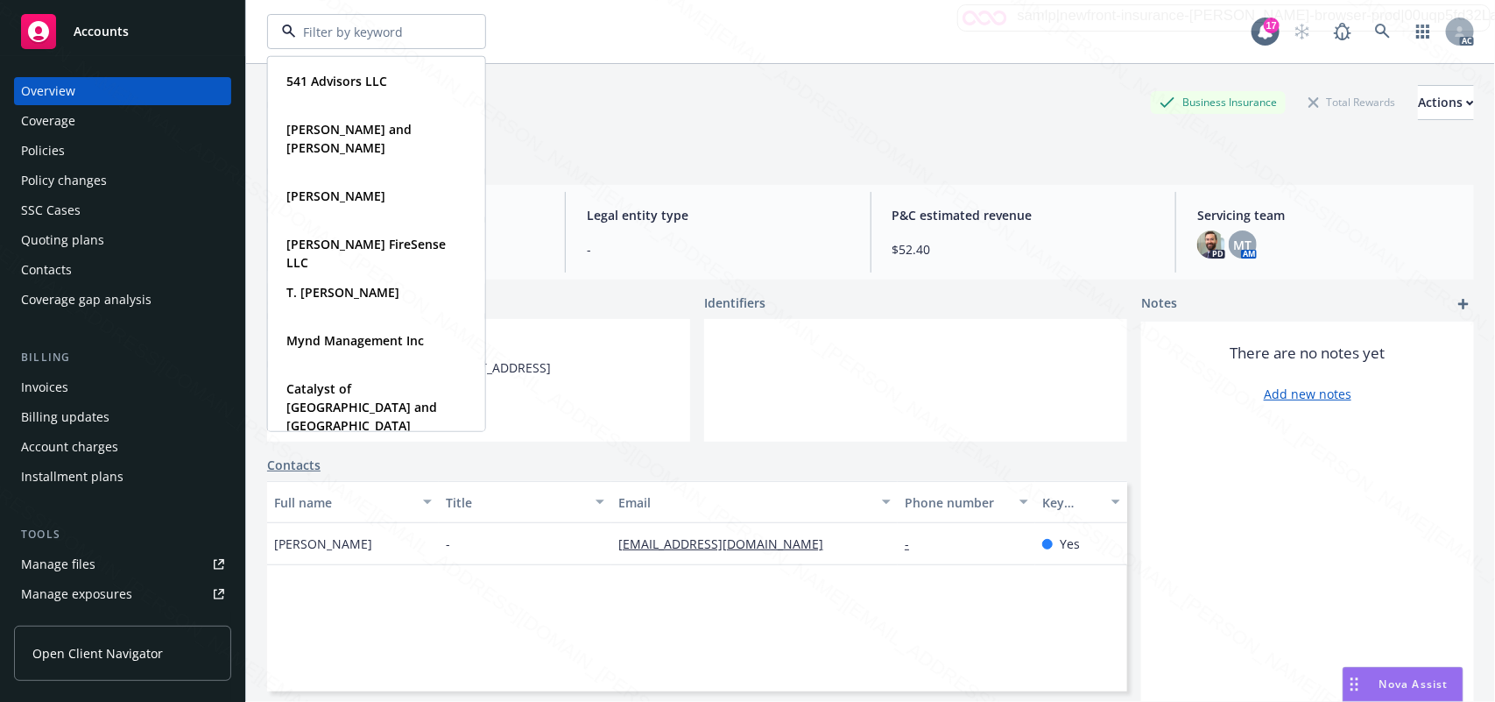 This screenshot has width=1495, height=702. Describe the element at coordinates (966, 502) in the screenshot. I see `button: Phone number` at that location.